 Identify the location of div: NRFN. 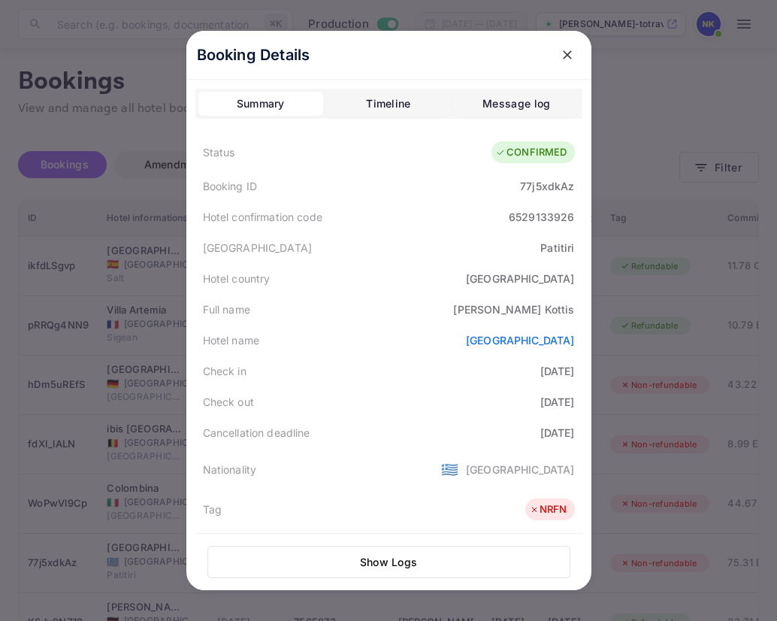
(548, 510).